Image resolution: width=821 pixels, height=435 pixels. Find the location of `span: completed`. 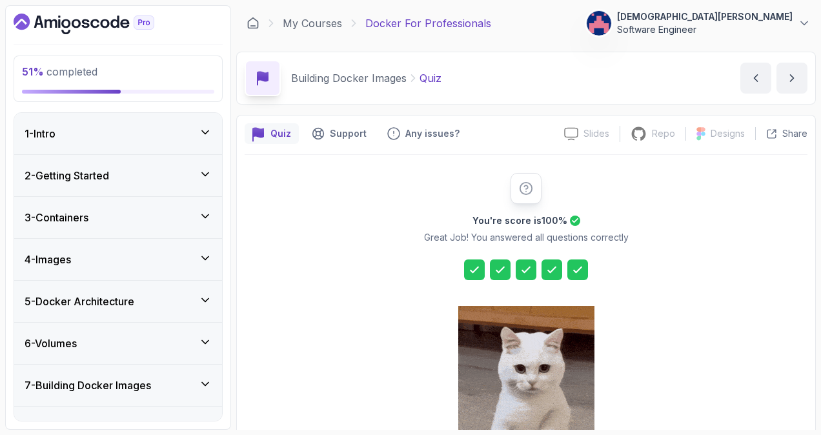

span: completed is located at coordinates (59, 72).